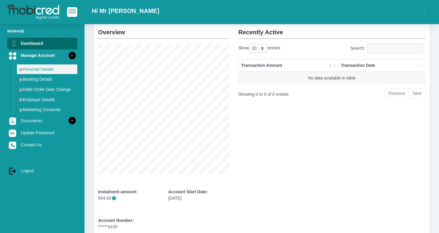  I want to click on h2: Overview, so click(163, 30).